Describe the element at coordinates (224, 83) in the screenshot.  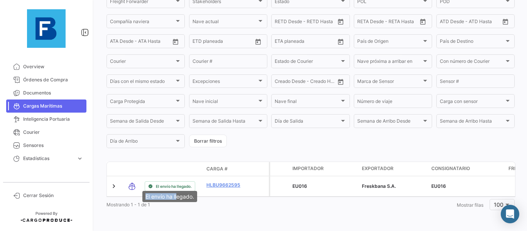
I see `span: Excepciones` at that location.